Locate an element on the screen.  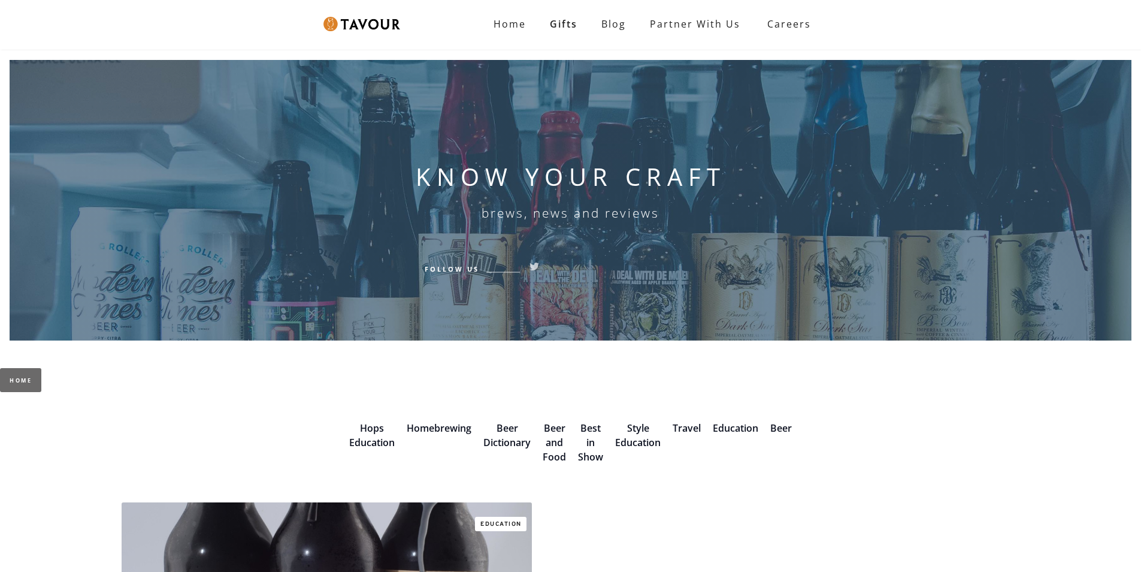
a: Home is located at coordinates (510, 24).